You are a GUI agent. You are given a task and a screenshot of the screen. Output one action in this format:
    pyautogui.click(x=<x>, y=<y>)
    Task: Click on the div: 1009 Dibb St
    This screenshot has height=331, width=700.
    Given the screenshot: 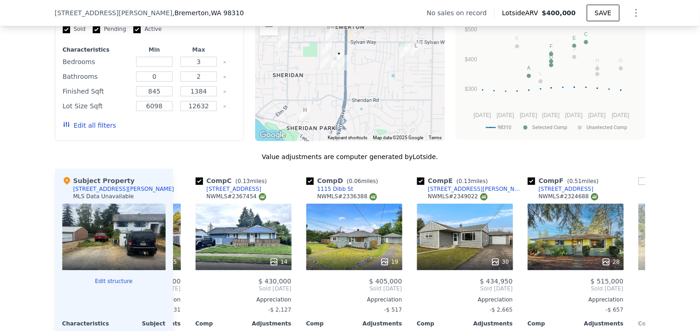 What is the action you would take?
    pyautogui.click(x=336, y=62)
    